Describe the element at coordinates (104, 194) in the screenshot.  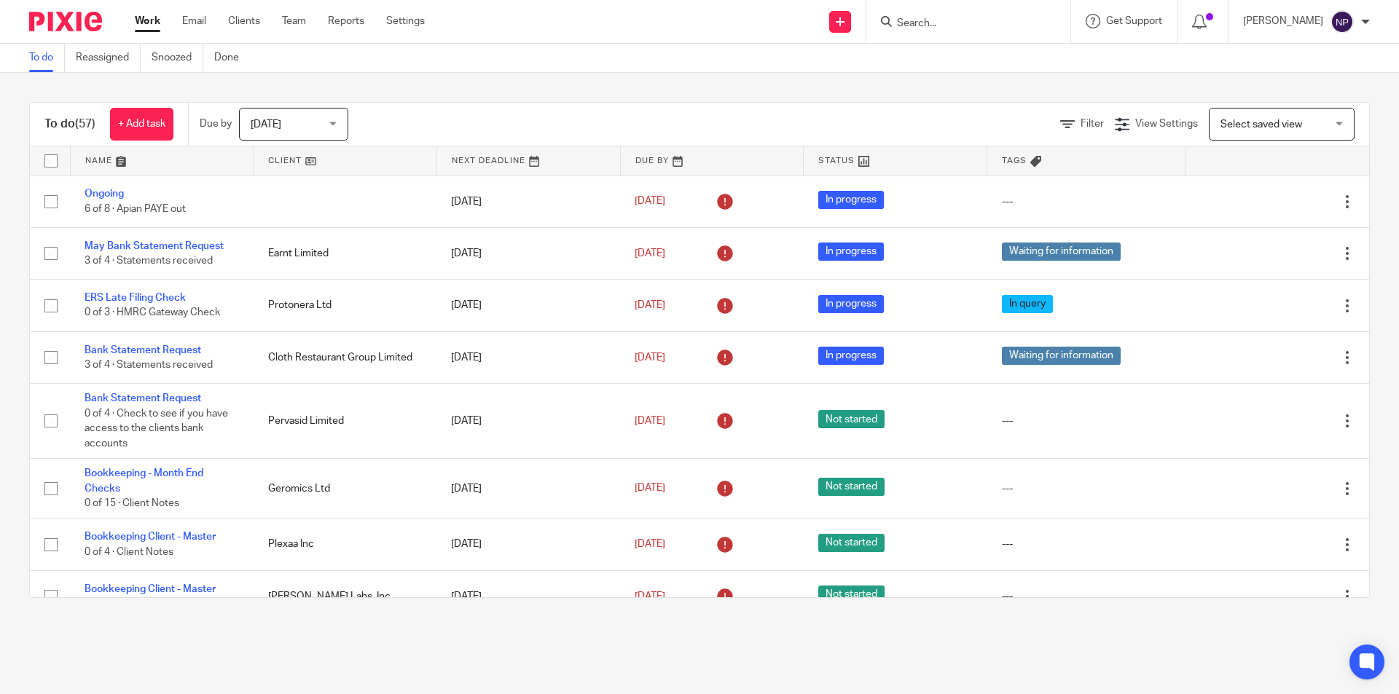
I see `a: Ongoing` at that location.